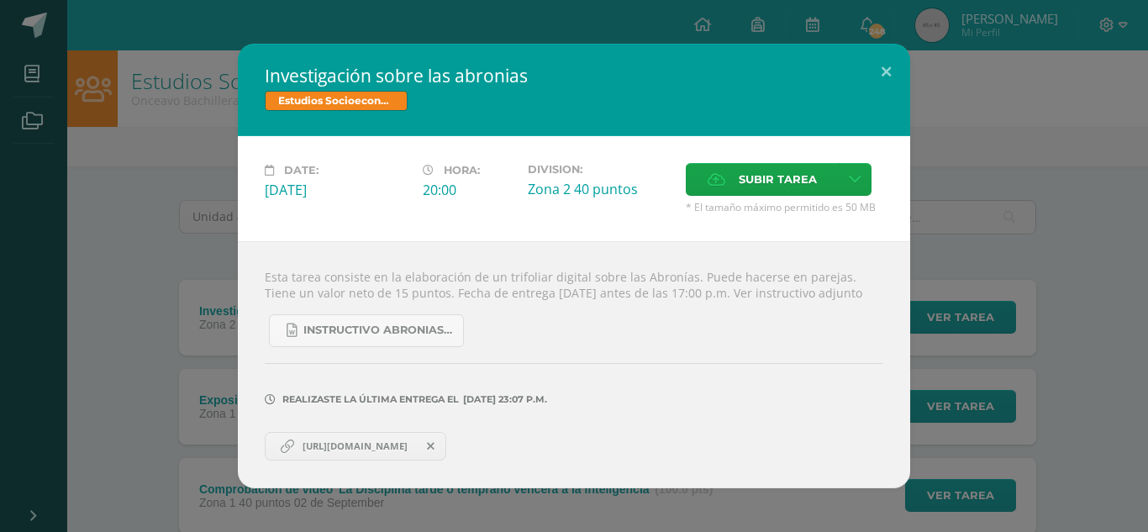  I want to click on h2: Investigación sobre las abronias, so click(574, 76).